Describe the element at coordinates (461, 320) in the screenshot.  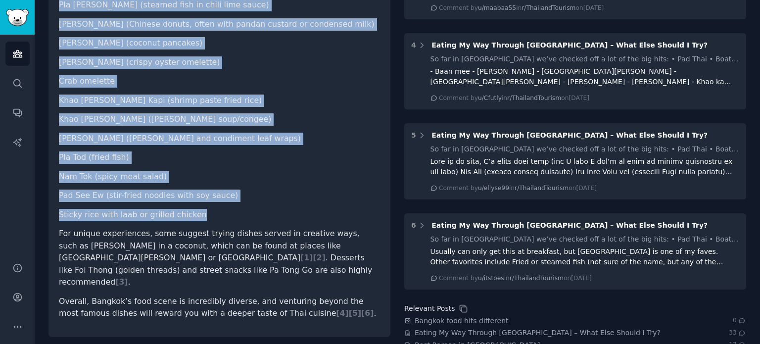
I see `a: Bangkok food hits different` at that location.